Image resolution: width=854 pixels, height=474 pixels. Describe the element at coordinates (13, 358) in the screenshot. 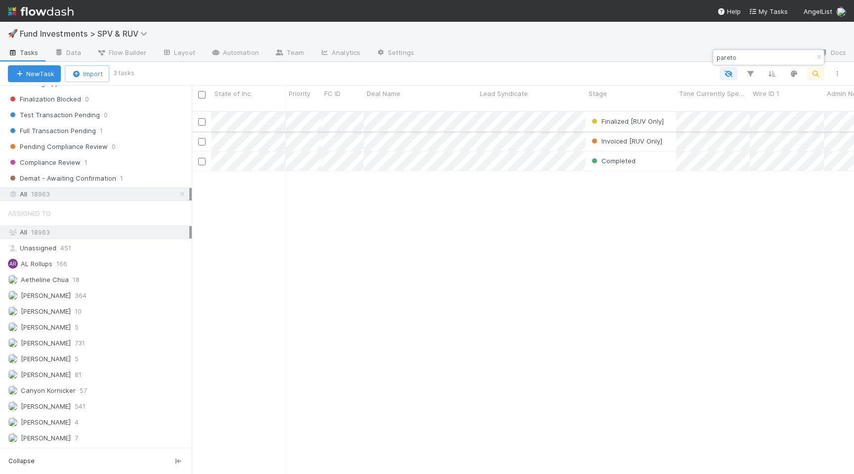

I see `img: avatar_d02a2cc9-4110-42ea-8259-e0e2573f4e82.png` at that location.